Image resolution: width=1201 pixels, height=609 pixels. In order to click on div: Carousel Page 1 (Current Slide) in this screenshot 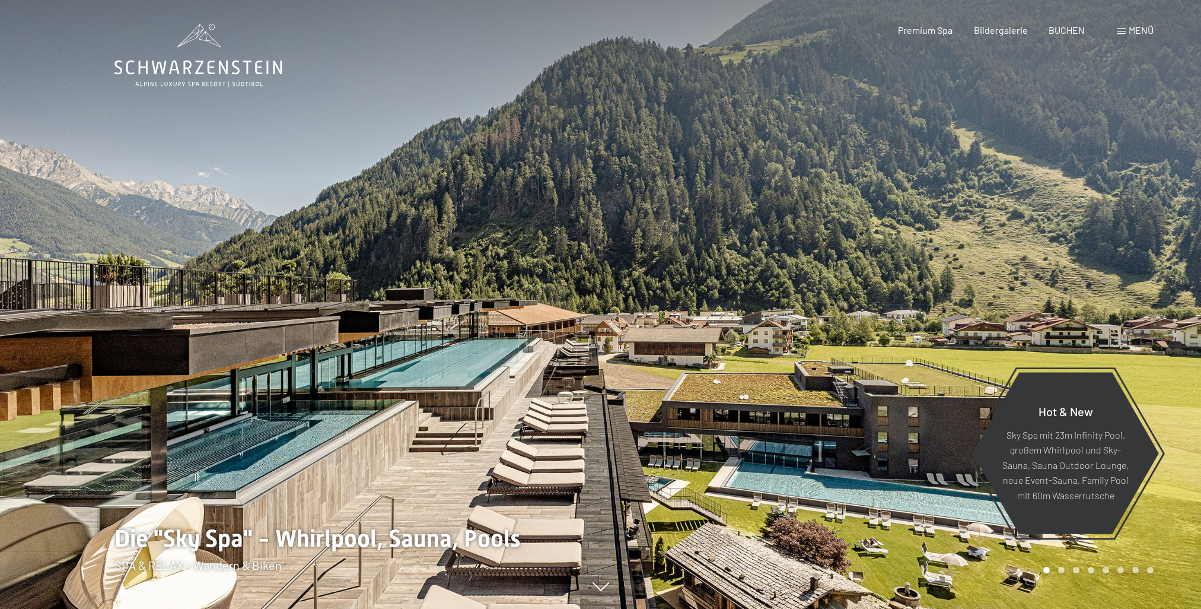, I will do `click(1046, 569)`.